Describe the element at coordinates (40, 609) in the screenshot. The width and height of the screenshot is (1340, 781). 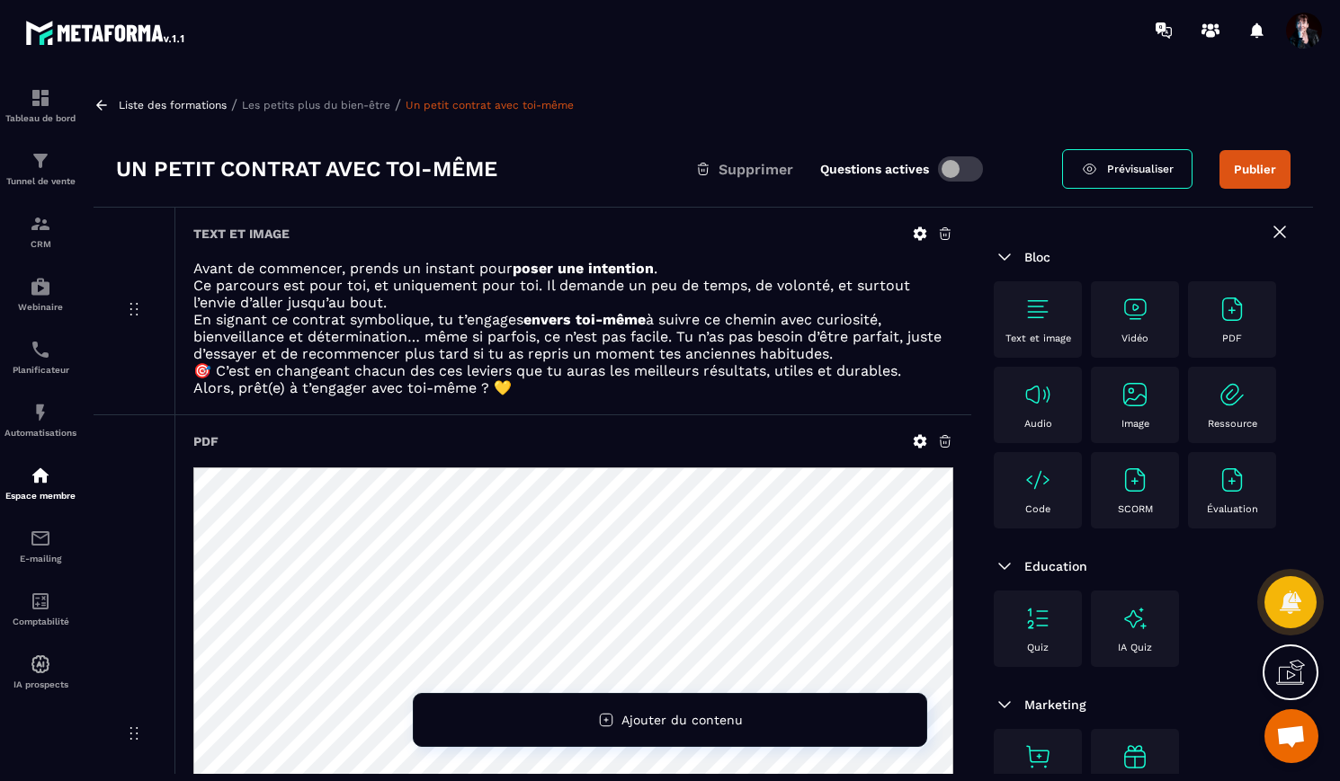
I see `a: accountantaccountantComptabilité` at that location.